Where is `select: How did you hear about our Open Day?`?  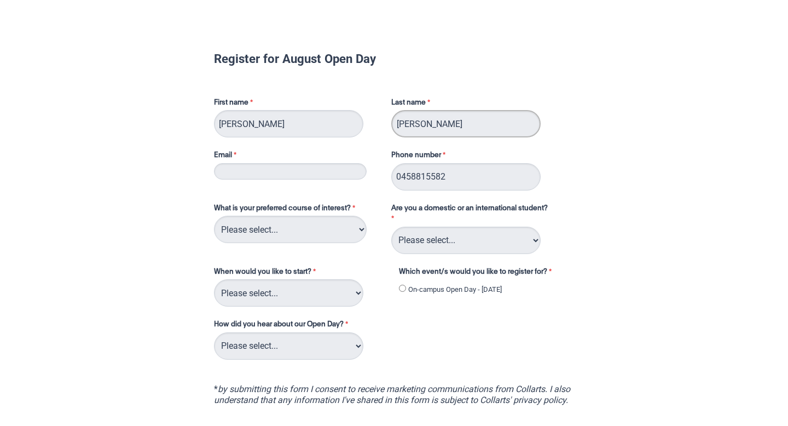
select: How did you hear about our Open Day? is located at coordinates (288, 346).